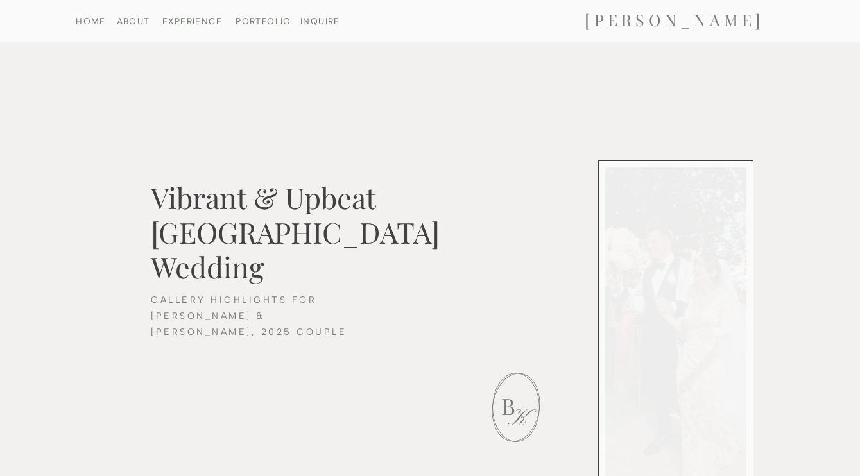  Describe the element at coordinates (519, 421) in the screenshot. I see `h1: K` at that location.